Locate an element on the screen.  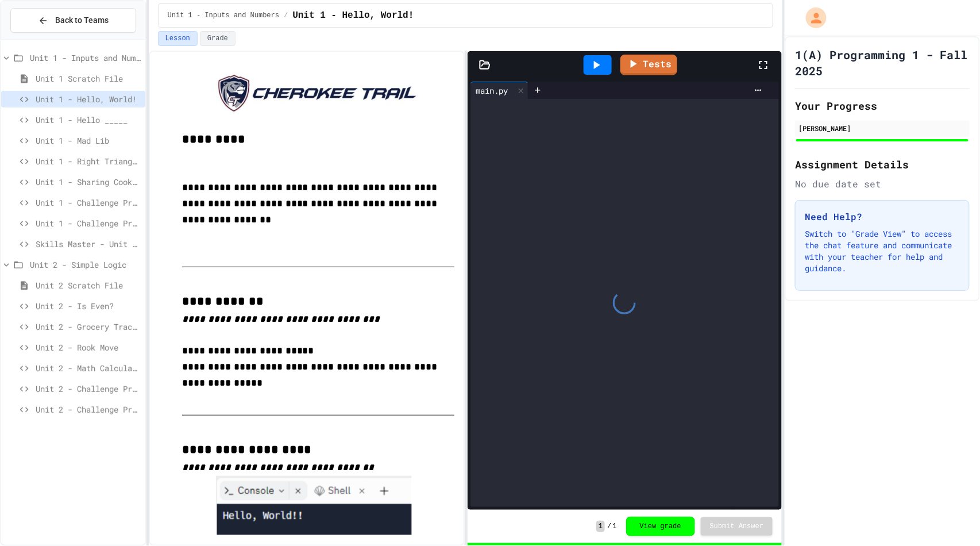
span: Unit 2 - Challenge Project - Colors on Chessboard is located at coordinates (88, 409).